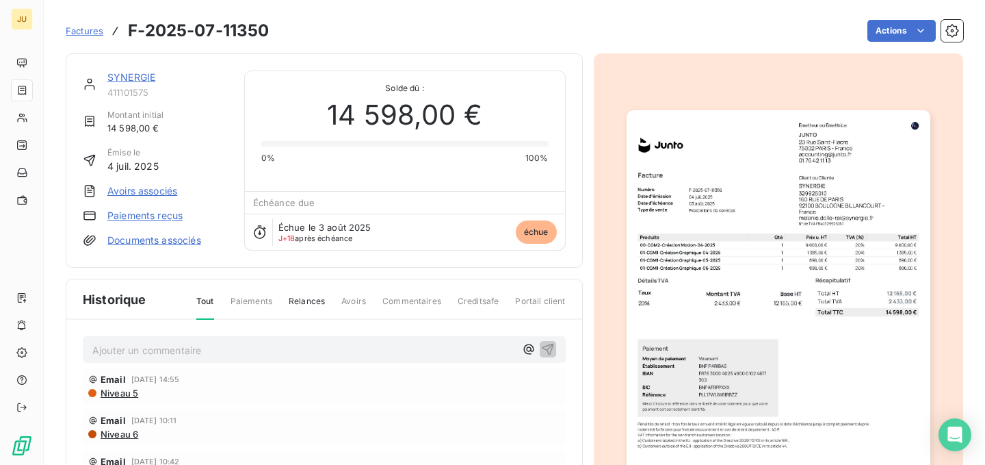 This screenshot has width=985, height=465. I want to click on span: 100%, so click(537, 158).